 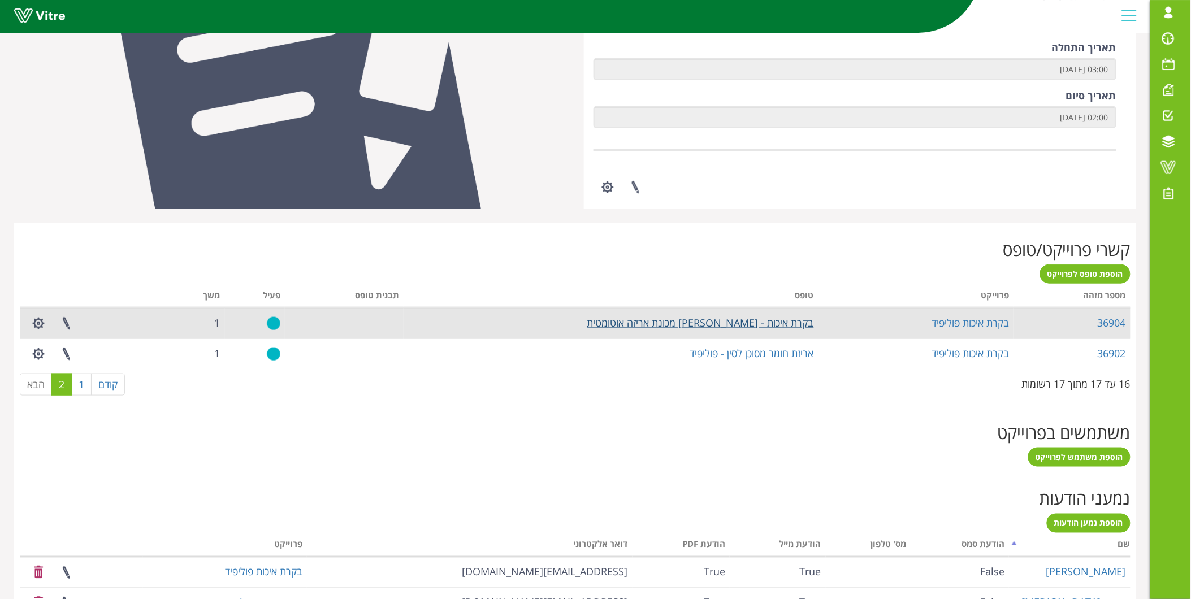 I want to click on h2: נמעני הודעות, so click(x=575, y=498).